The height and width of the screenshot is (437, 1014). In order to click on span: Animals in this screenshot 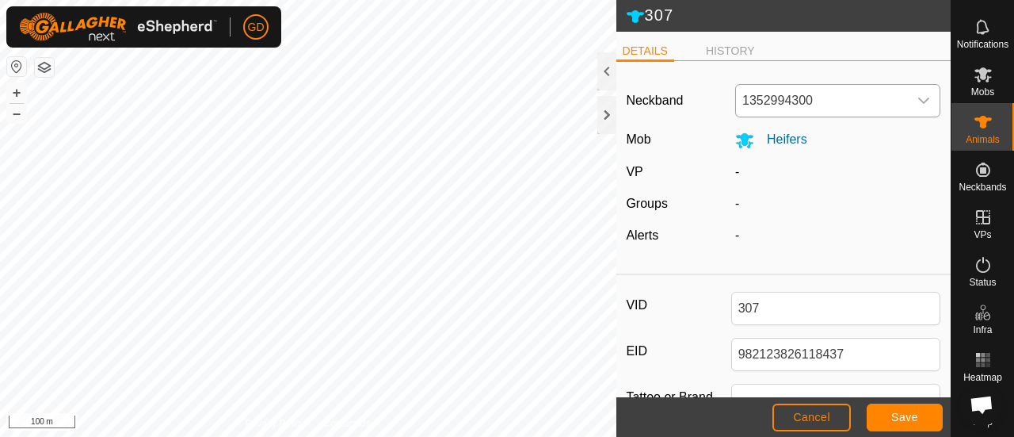, I will do `click(982, 139)`.